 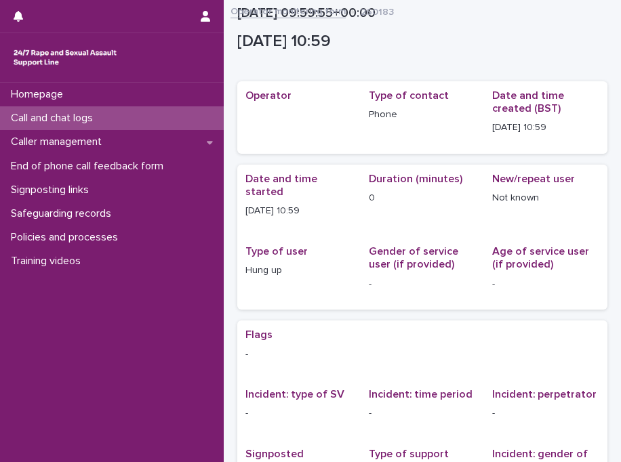 I want to click on span: Date and time started, so click(x=281, y=185).